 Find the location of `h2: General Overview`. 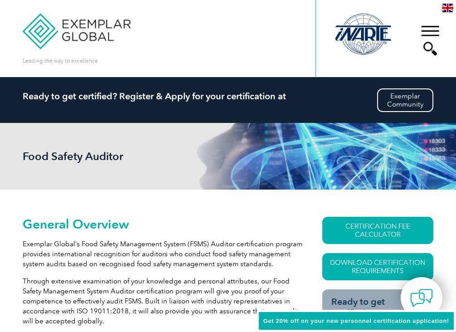

h2: General Overview is located at coordinates (166, 224).